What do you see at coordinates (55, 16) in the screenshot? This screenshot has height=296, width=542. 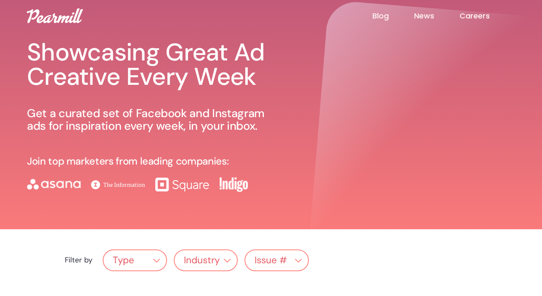 I see `img: Pearmill logo` at bounding box center [55, 16].